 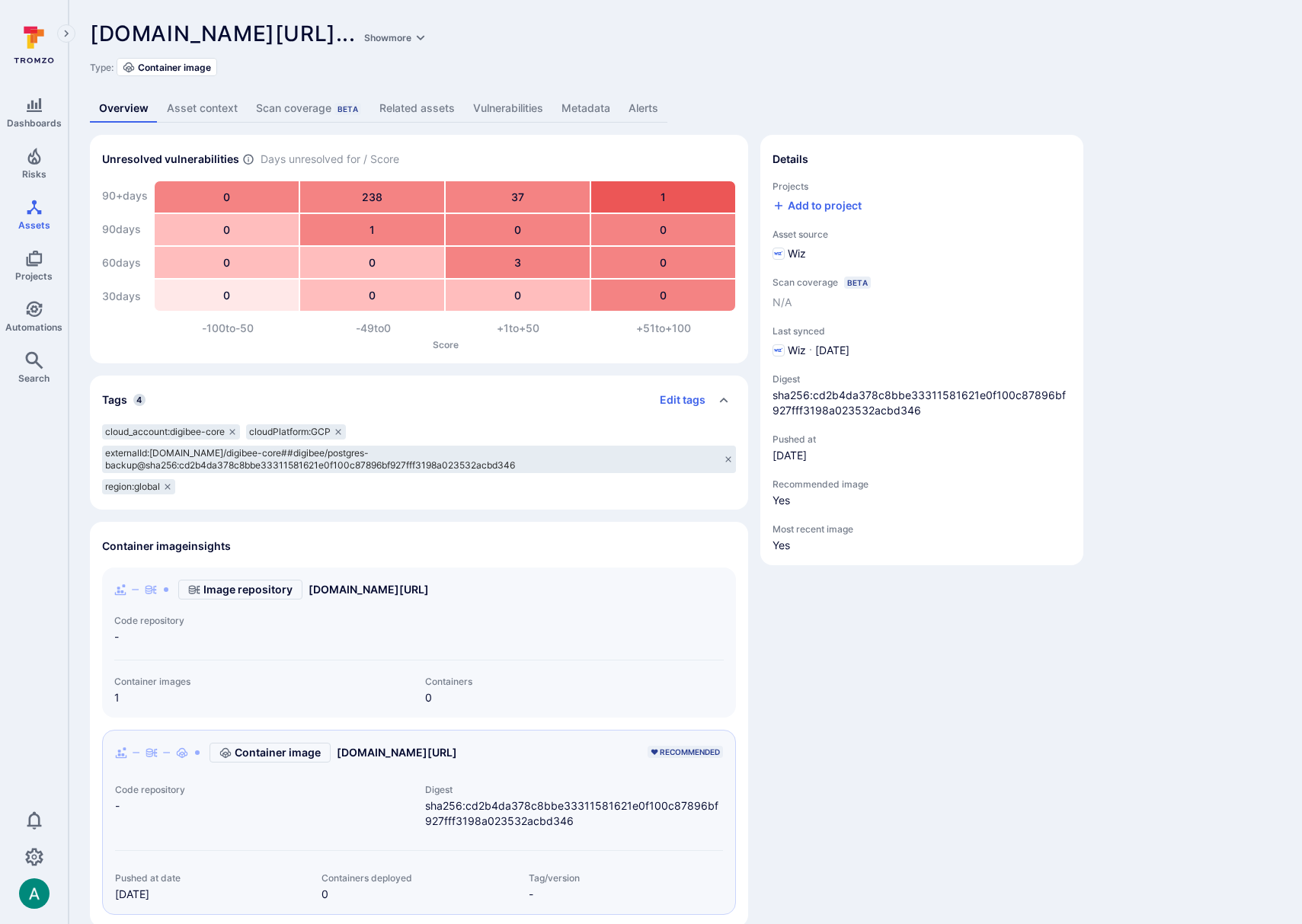 What do you see at coordinates (922, 483) in the screenshot?
I see `span: Recommended image` at bounding box center [922, 483].